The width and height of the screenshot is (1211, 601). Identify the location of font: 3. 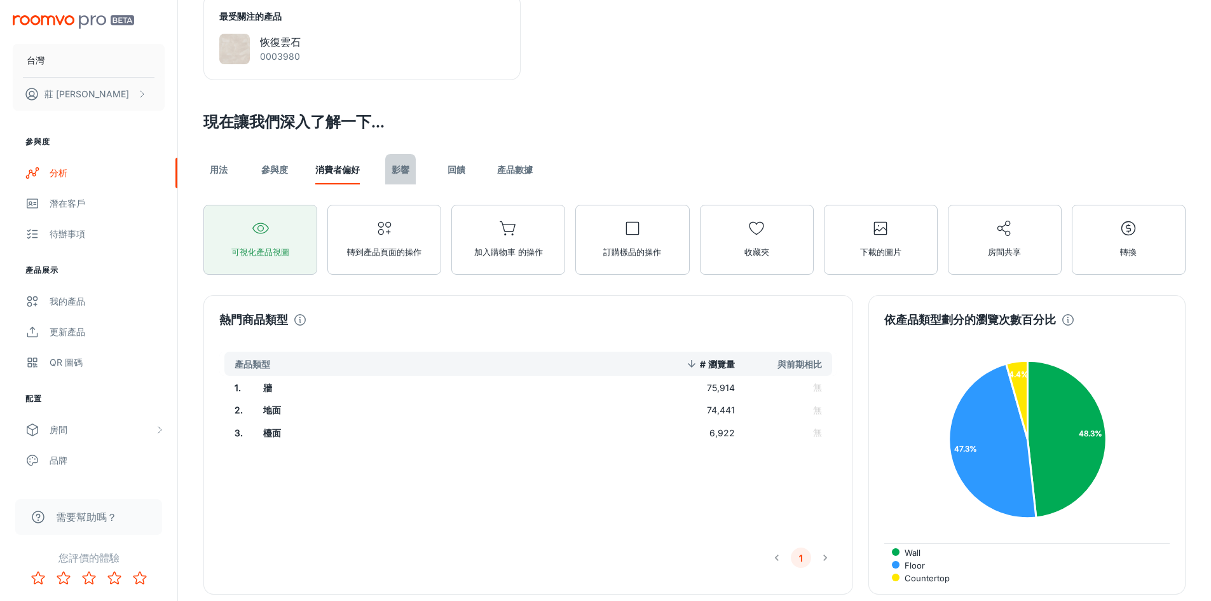
(237, 432).